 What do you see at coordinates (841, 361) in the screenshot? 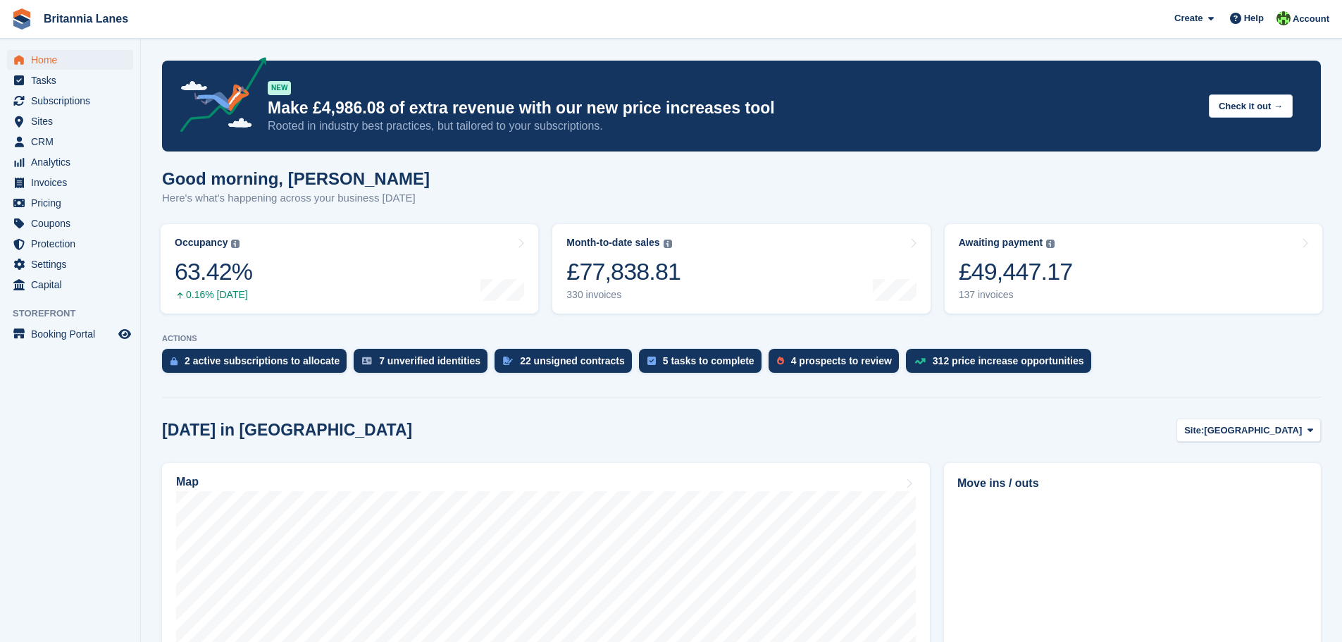
I see `div: 4 prospects to review` at bounding box center [841, 361].